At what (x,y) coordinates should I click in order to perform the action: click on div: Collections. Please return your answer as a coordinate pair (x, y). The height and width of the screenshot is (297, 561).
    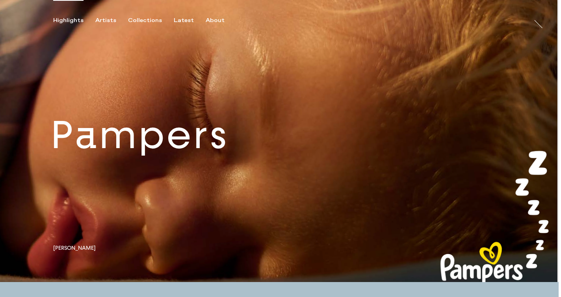
    Looking at the image, I should click on (145, 20).